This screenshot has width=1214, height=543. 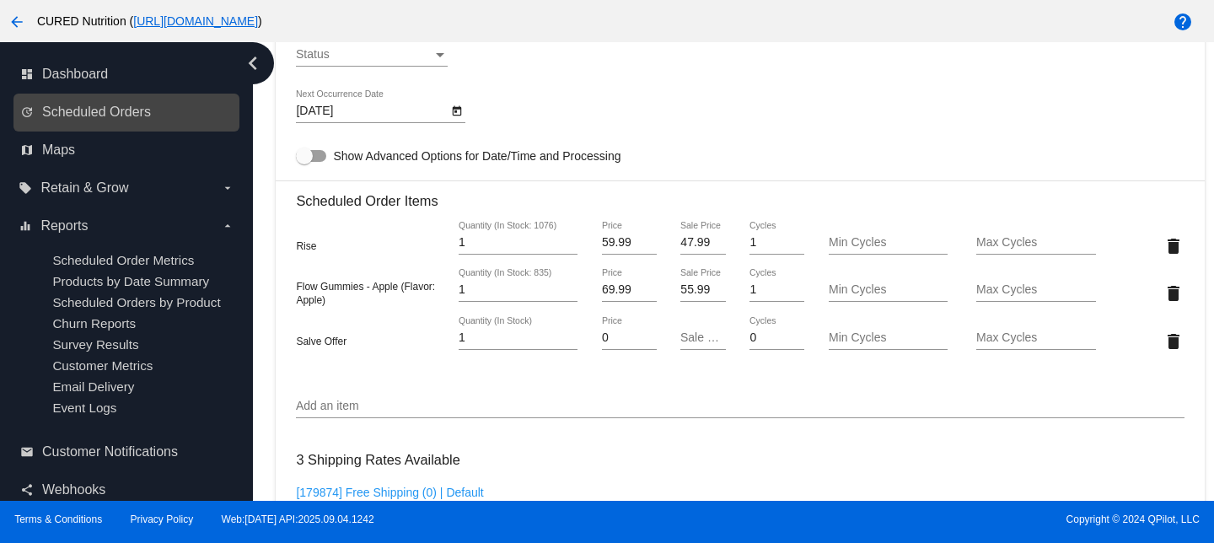 I want to click on input: Add an item, so click(x=739, y=406).